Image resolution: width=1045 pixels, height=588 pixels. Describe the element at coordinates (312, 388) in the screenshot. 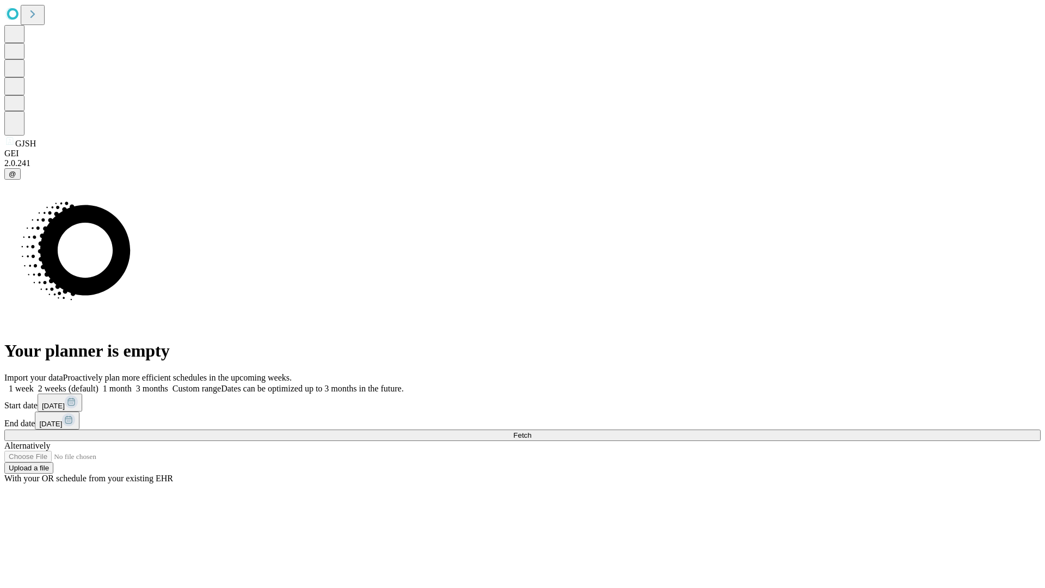

I see `span: Dates can be optimized up to 3 months in the future.` at that location.